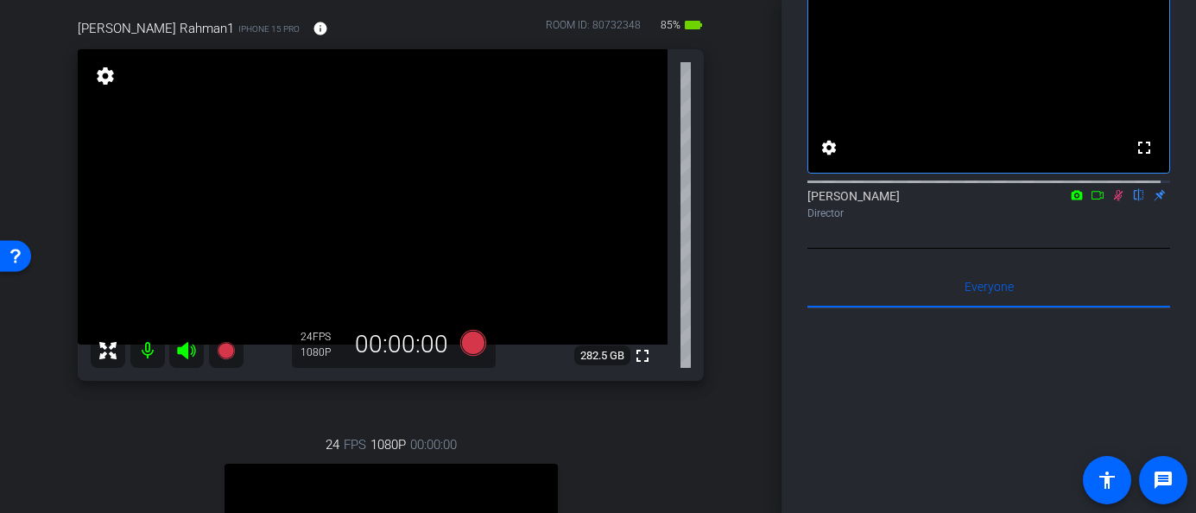  What do you see at coordinates (401, 344) in the screenshot?
I see `div: 00:00:00` at bounding box center [401, 344].